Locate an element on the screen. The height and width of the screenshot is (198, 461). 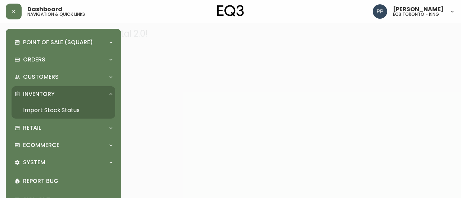
div: System is located at coordinates (63, 163).